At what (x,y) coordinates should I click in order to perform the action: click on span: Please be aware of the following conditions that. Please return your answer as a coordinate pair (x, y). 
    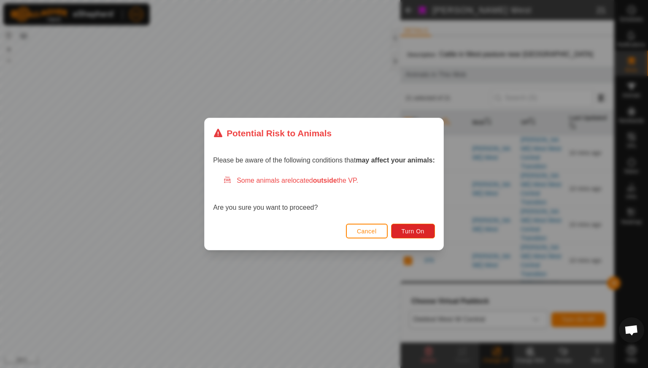
    Looking at the image, I should click on (324, 160).